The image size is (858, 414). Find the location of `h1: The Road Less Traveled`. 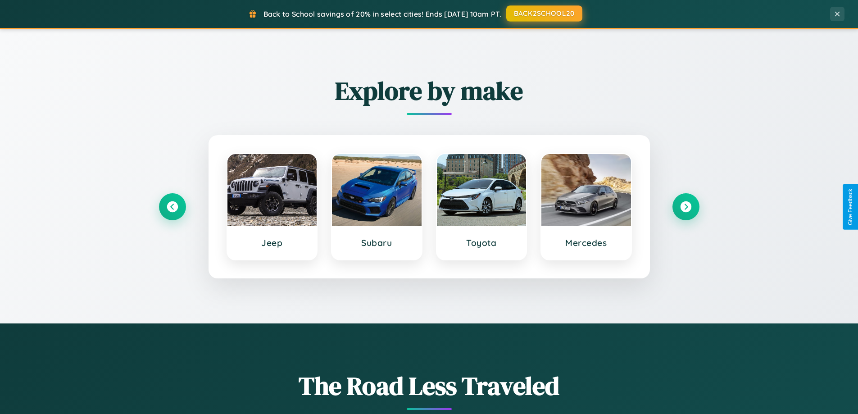

h1: The Road Less Traveled is located at coordinates (429, 386).